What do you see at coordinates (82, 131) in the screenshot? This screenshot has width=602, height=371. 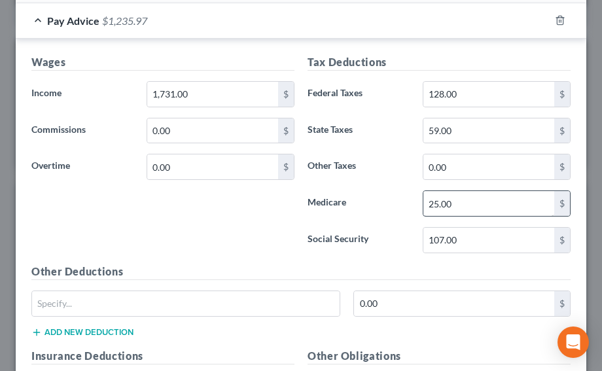 I see `label: Commissions` at bounding box center [82, 131].